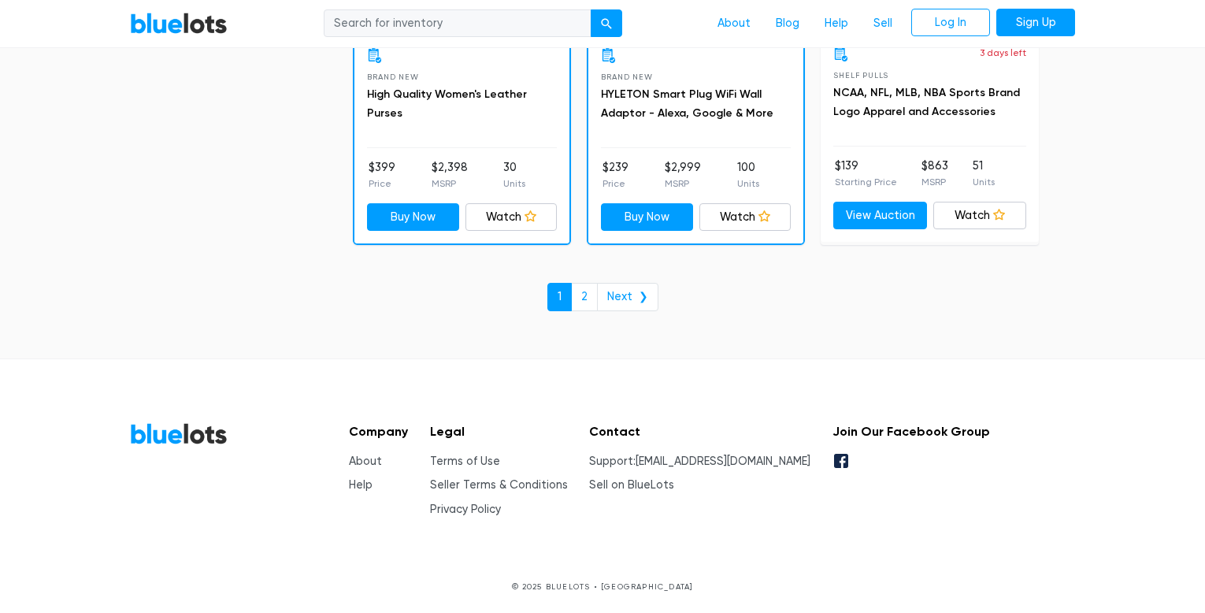 This screenshot has width=1205, height=613. Describe the element at coordinates (632, 485) in the screenshot. I see `a: Sell on BlueLots` at that location.